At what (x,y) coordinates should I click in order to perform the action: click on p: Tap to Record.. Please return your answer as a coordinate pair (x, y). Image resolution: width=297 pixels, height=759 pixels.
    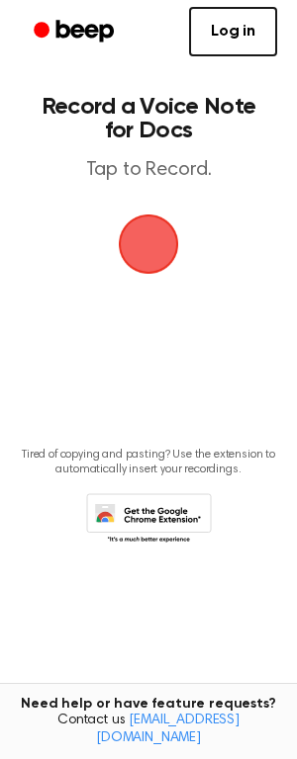
    Looking at the image, I should click on (148, 170).